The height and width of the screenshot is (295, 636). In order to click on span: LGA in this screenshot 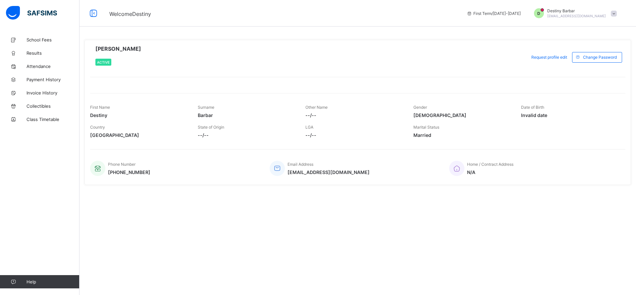, I will do `click(310, 127)`.